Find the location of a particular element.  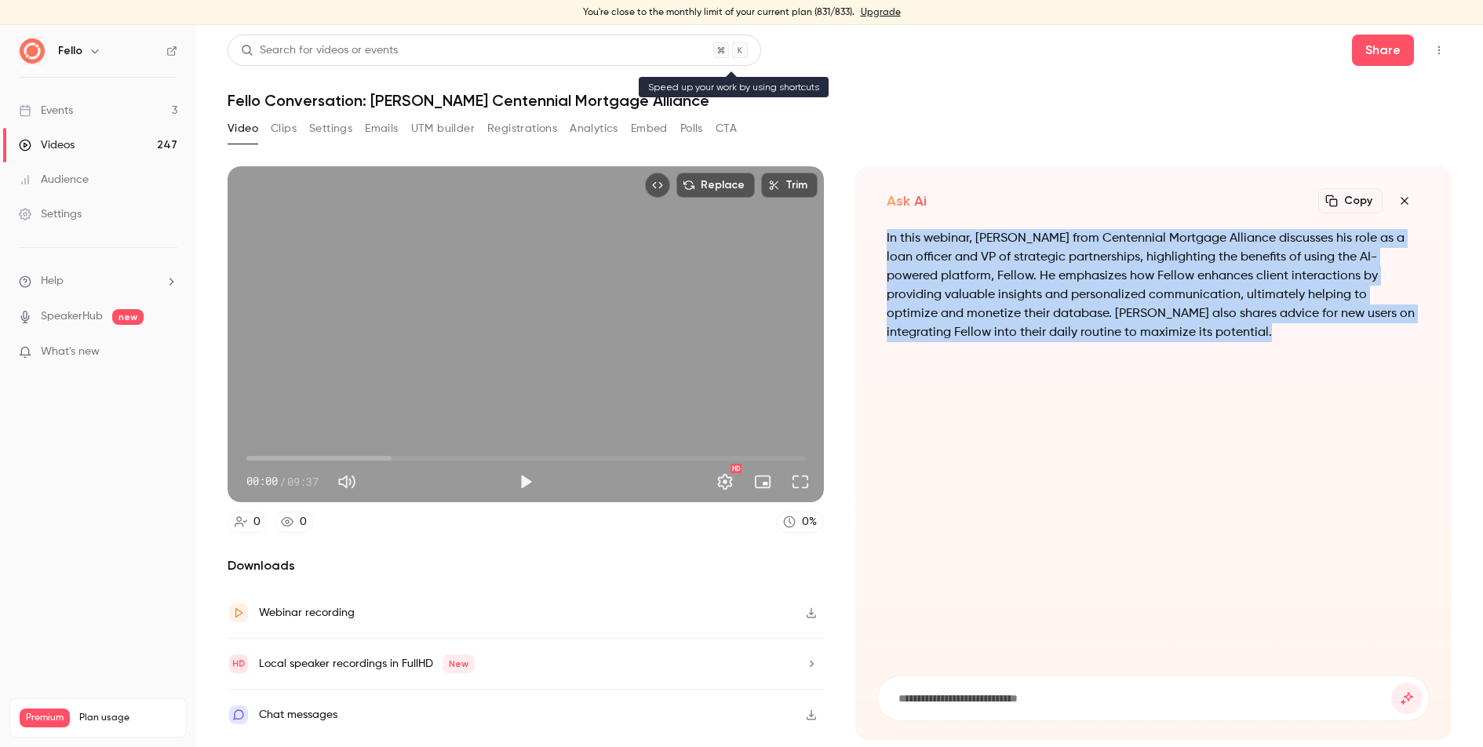

span: New is located at coordinates (458, 664).